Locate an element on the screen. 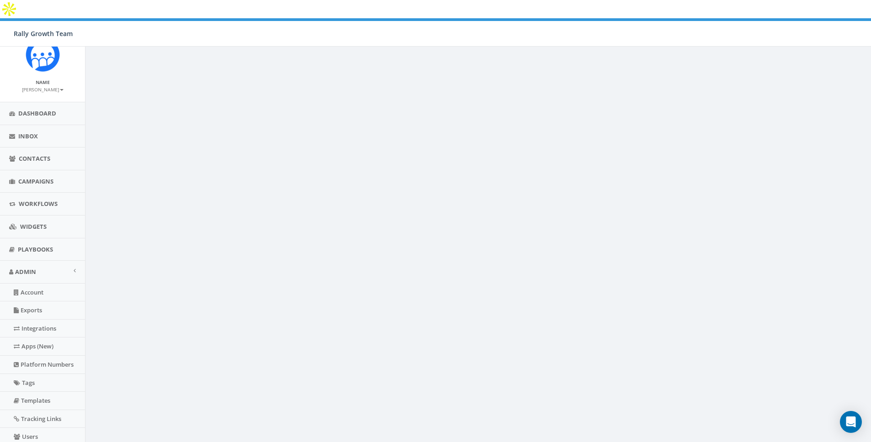 The height and width of the screenshot is (442, 871). span: Rally Growth Team is located at coordinates (43, 33).